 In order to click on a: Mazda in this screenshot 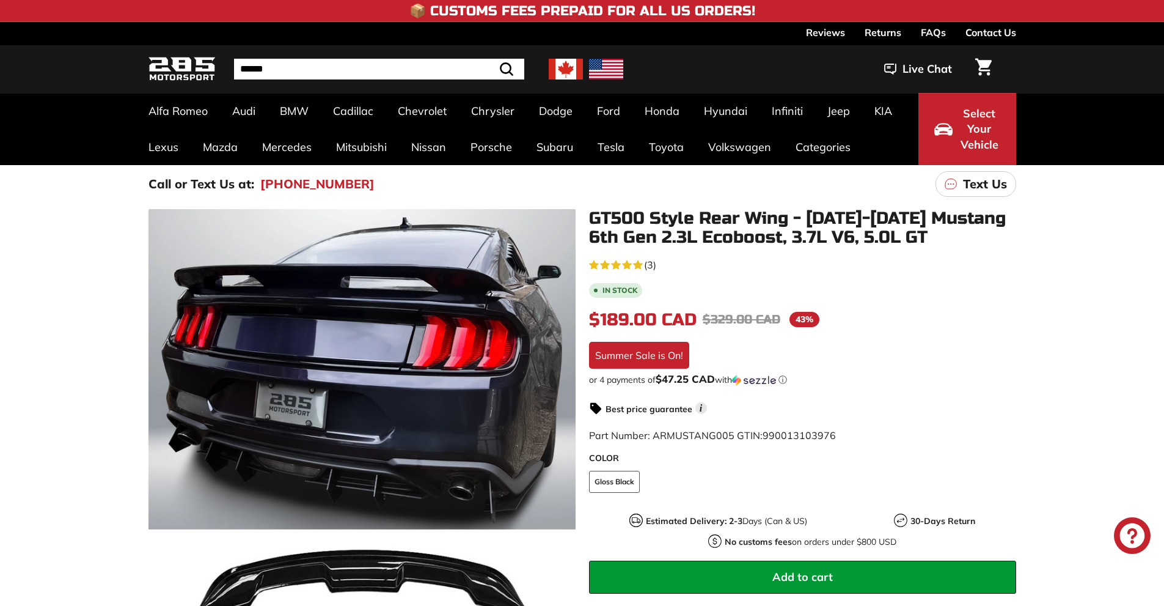, I will do `click(220, 147)`.